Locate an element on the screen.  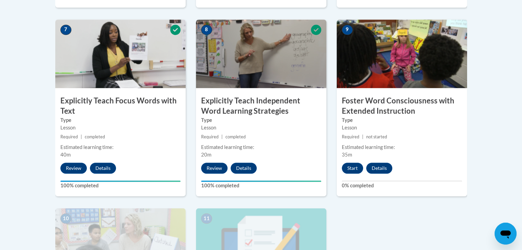
span: 9 is located at coordinates (347, 30).